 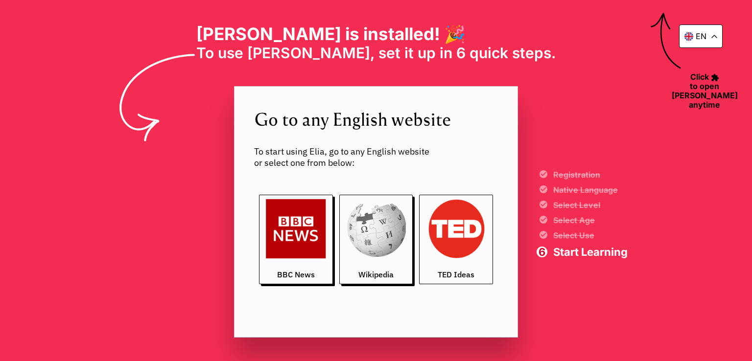 I want to click on span: Start Learning, so click(x=590, y=252).